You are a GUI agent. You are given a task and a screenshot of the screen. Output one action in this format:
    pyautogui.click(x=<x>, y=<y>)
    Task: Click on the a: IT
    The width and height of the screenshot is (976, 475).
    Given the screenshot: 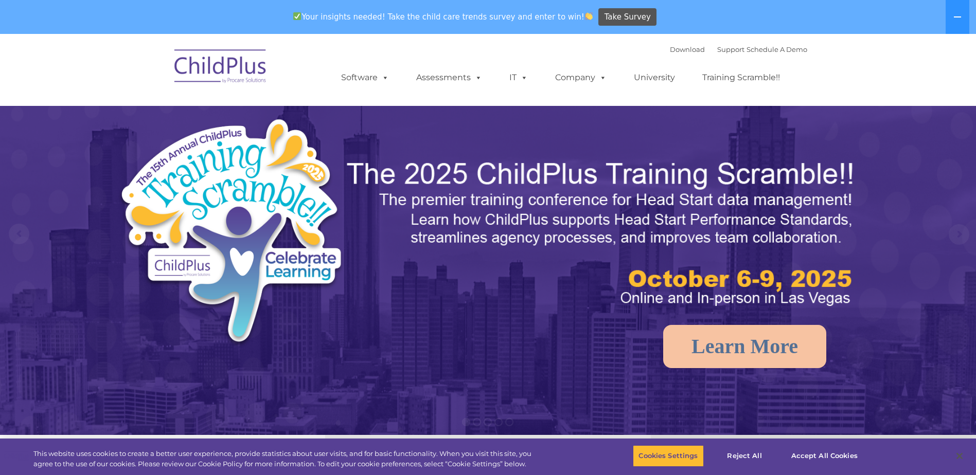 What is the action you would take?
    pyautogui.click(x=519, y=78)
    